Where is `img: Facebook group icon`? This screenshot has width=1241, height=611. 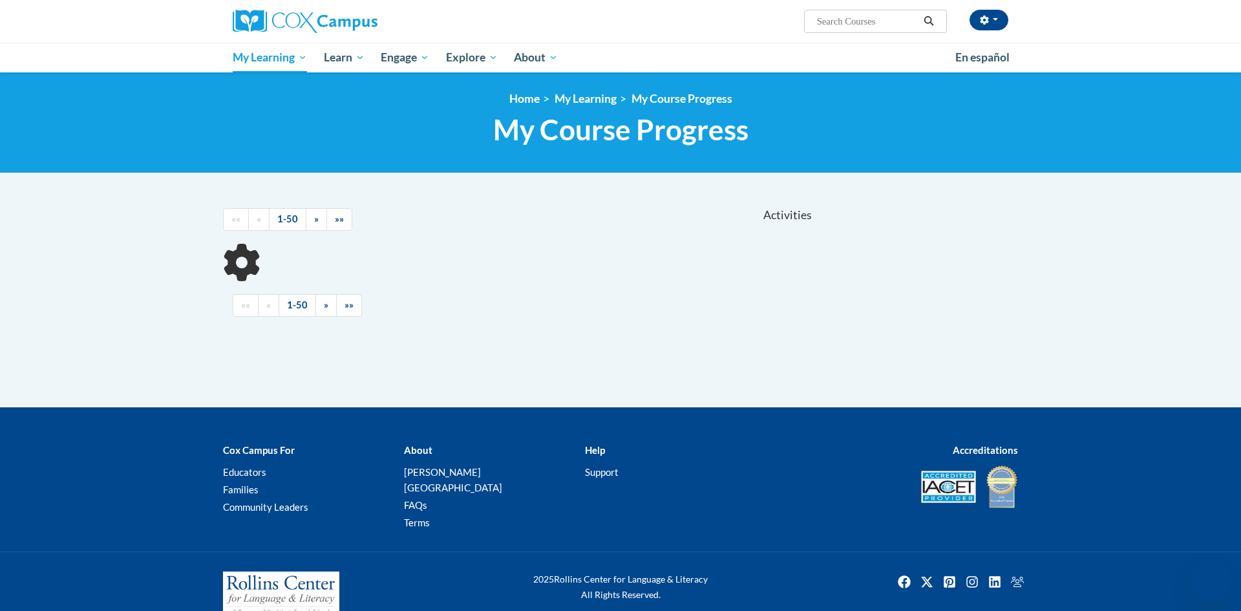
img: Facebook group icon is located at coordinates (1017, 582).